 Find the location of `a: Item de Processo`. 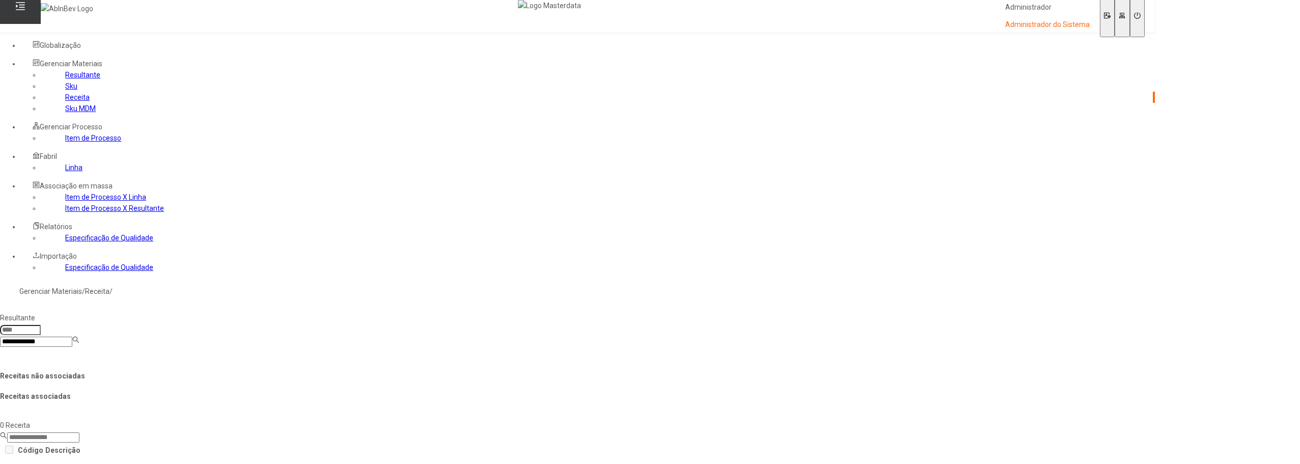

a: Item de Processo is located at coordinates (93, 138).